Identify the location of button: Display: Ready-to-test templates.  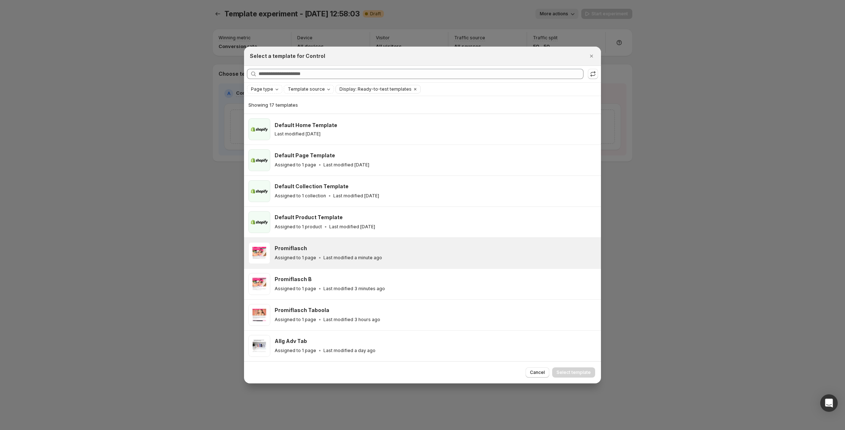
(373, 89).